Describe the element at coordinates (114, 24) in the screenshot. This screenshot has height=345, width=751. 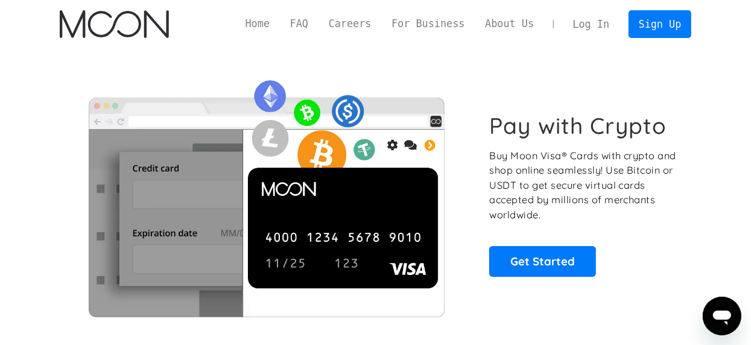
I see `a: home` at that location.